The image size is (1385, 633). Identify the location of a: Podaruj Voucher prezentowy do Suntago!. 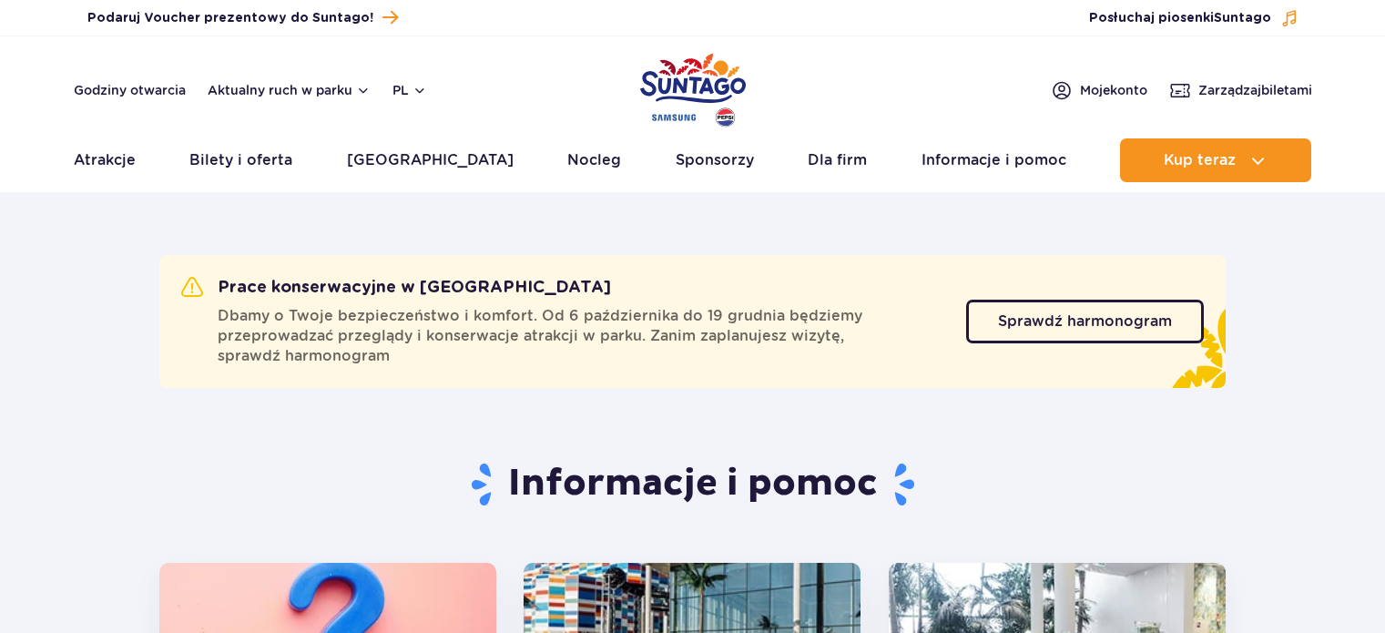
(242, 17).